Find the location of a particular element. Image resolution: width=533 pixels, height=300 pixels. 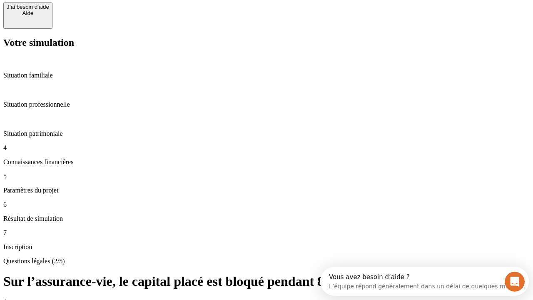

div: Ouvrir le Messenger Intercom is located at coordinates (116, 15).